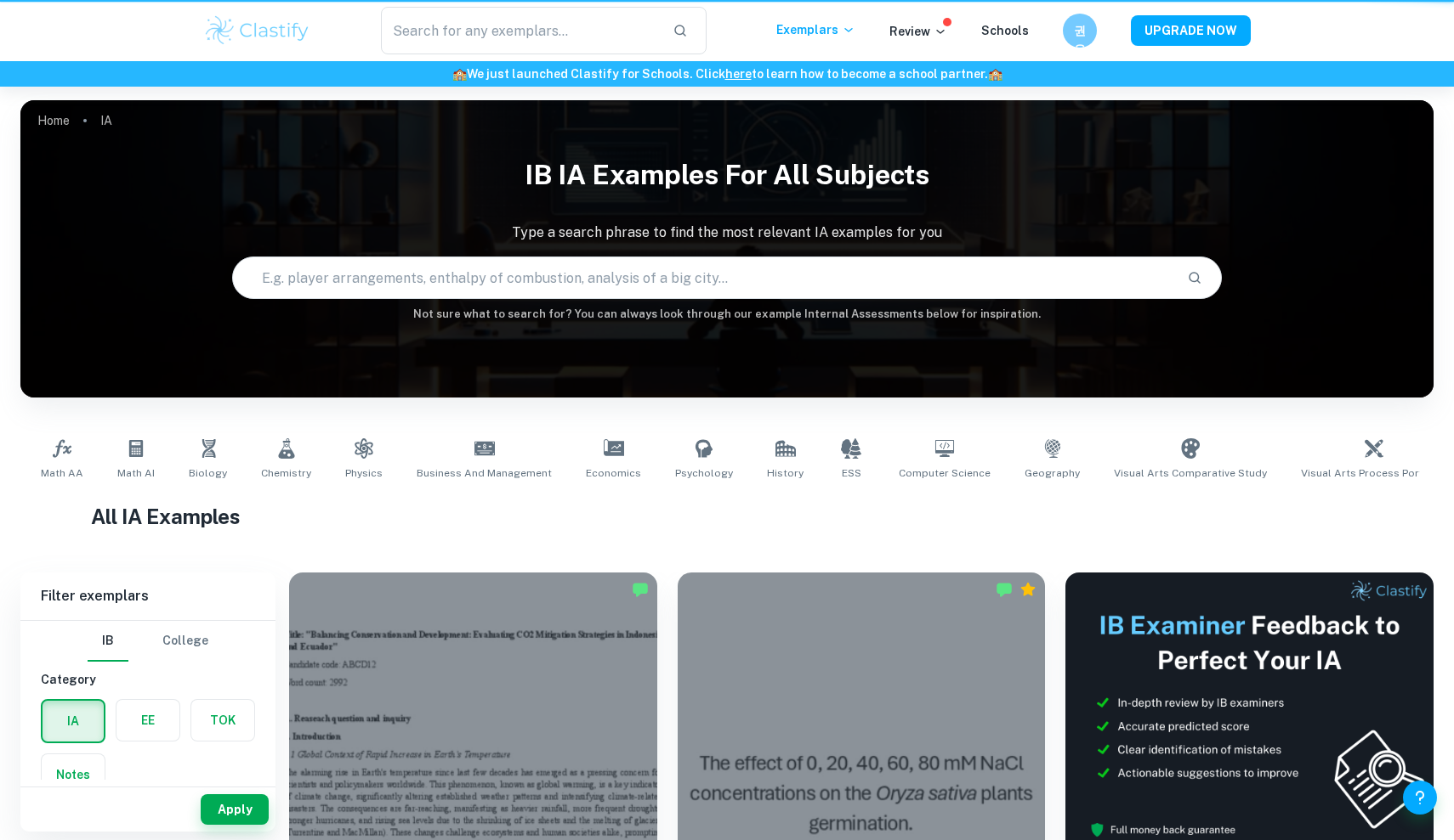 The width and height of the screenshot is (1454, 840). What do you see at coordinates (1190, 473) in the screenshot?
I see `span: Visual Arts Comparative Study` at bounding box center [1190, 473].